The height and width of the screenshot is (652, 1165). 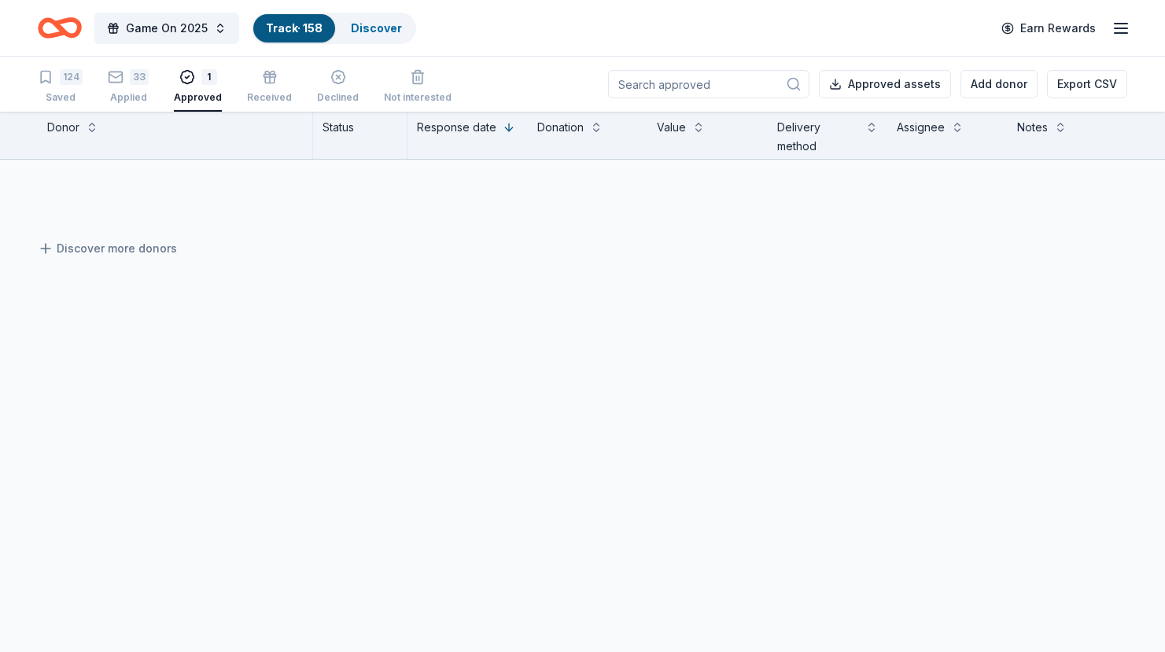 I want to click on input: Search approved, so click(x=709, y=84).